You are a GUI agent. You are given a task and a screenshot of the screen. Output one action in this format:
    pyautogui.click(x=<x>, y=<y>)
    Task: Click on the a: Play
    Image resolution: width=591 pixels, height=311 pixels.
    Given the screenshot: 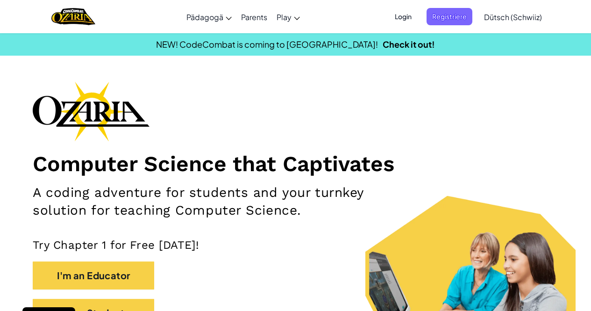 What is the action you would take?
    pyautogui.click(x=288, y=17)
    